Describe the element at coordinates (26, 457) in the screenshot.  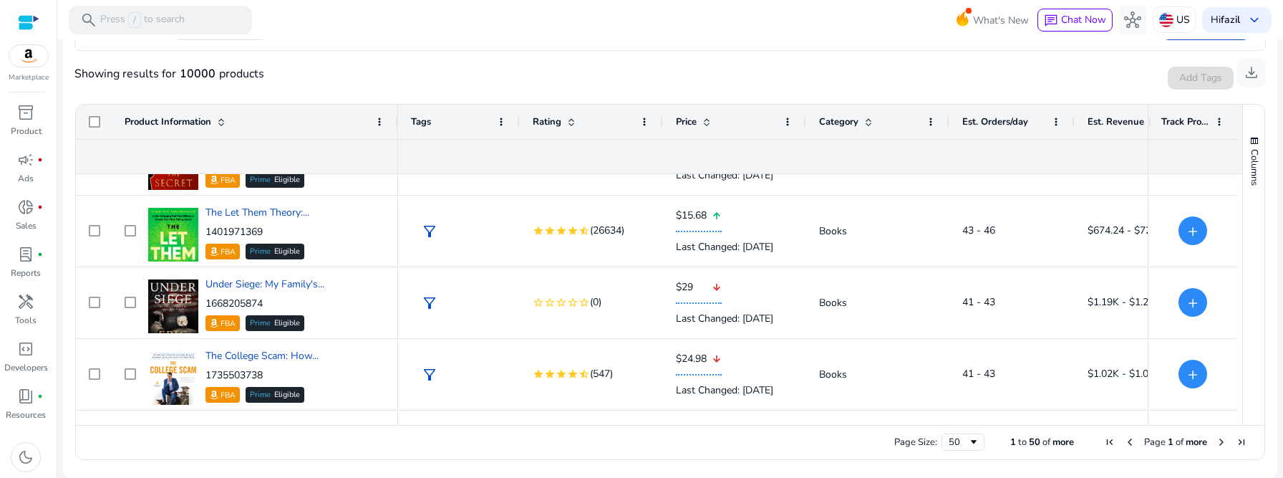
I see `span: dark_mode` at that location.